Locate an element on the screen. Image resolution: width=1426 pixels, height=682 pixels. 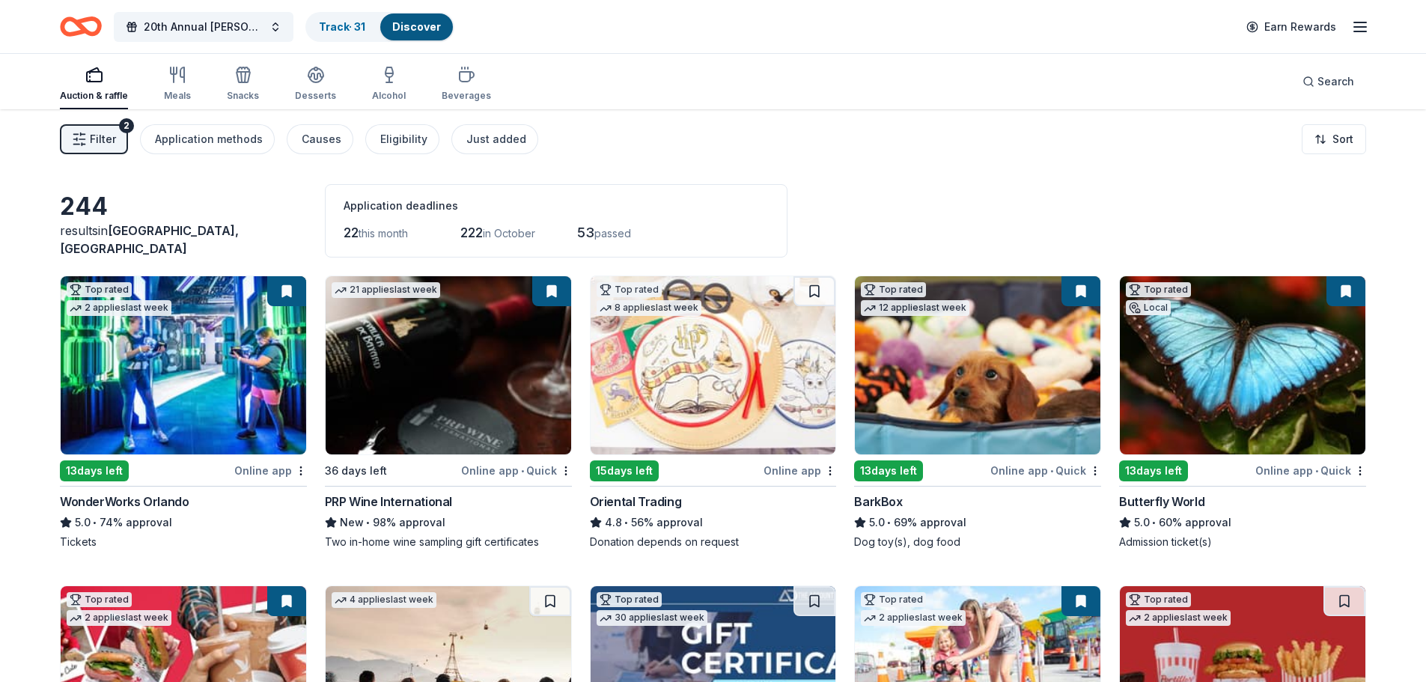
button: Desserts is located at coordinates (315, 85).